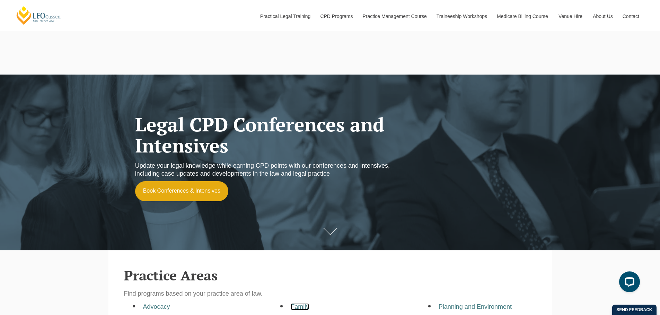  What do you see at coordinates (157, 307) in the screenshot?
I see `a: Advocacy` at bounding box center [157, 307].